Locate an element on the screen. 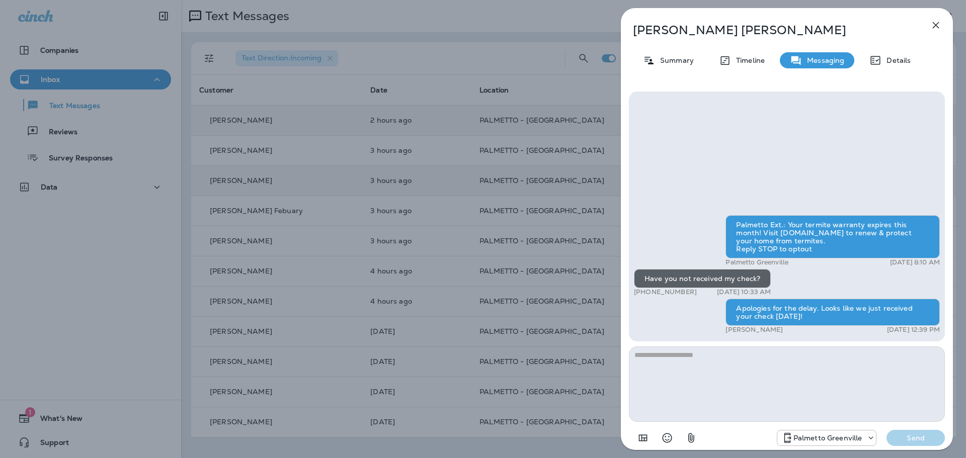 This screenshot has width=966, height=458. p: Timeline is located at coordinates (747, 60).